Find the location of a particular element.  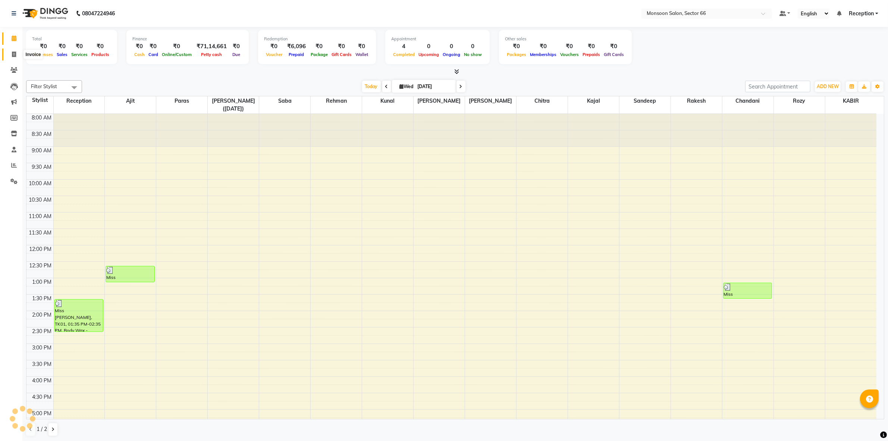

span: chandani is located at coordinates (748, 101).